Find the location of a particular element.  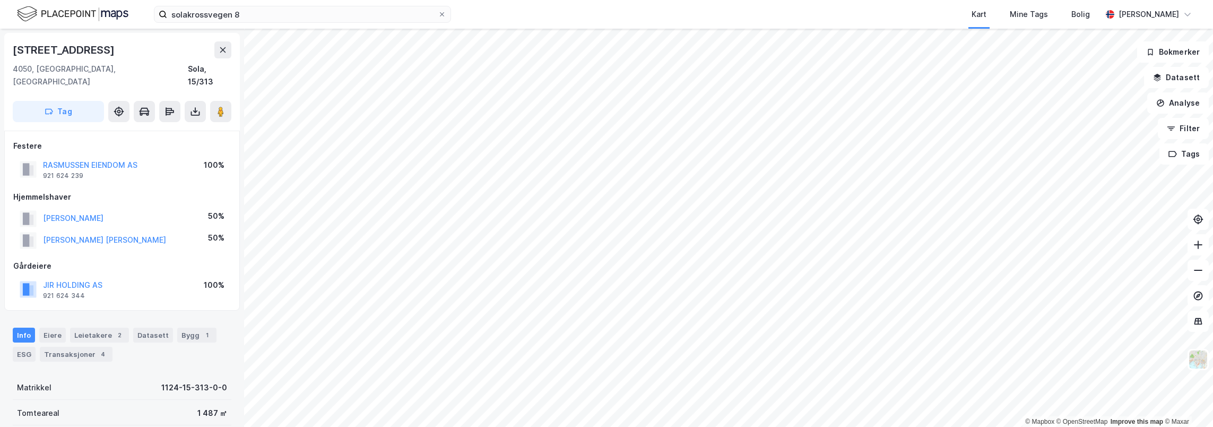

div: Kontrollprogram for chat is located at coordinates (1187, 401).